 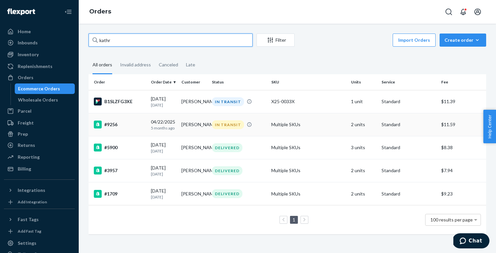 What do you see at coordinates (39, 190) in the screenshot?
I see `button: Integrations` at bounding box center [39, 190].